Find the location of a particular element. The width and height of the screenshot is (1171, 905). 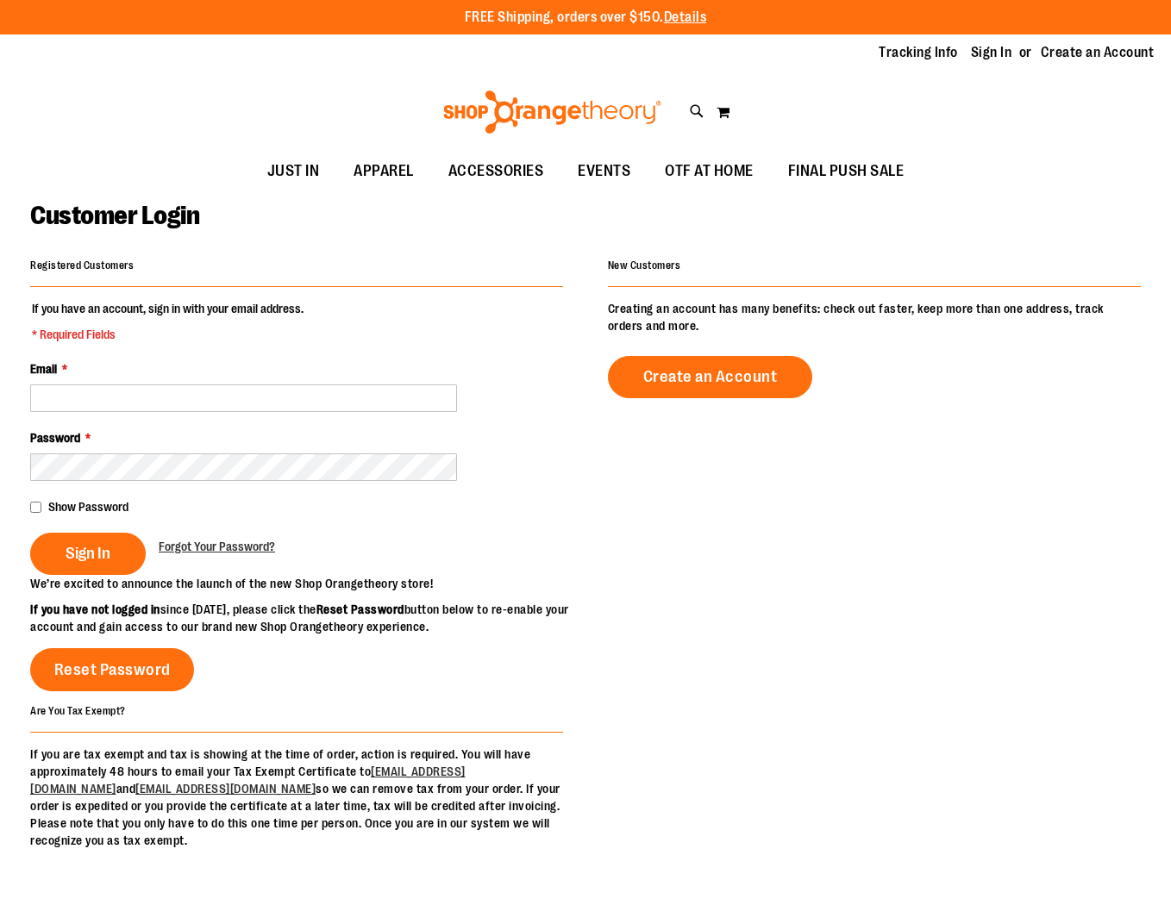

span: Password is located at coordinates (55, 438).